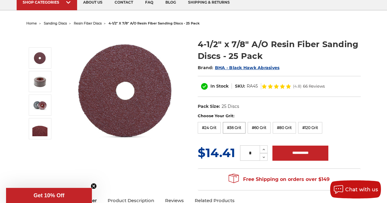 Image resolution: width=387 pixels, height=203 pixels. I want to click on label: Choose Your Grit:, so click(279, 116).